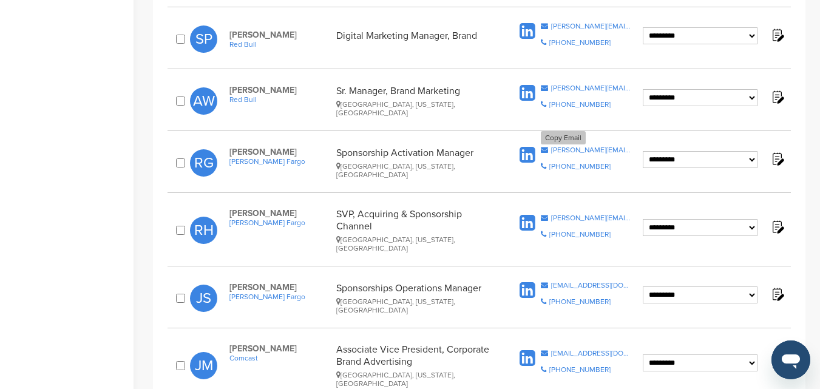 Image resolution: width=820 pixels, height=389 pixels. I want to click on a: Comcast, so click(280, 358).